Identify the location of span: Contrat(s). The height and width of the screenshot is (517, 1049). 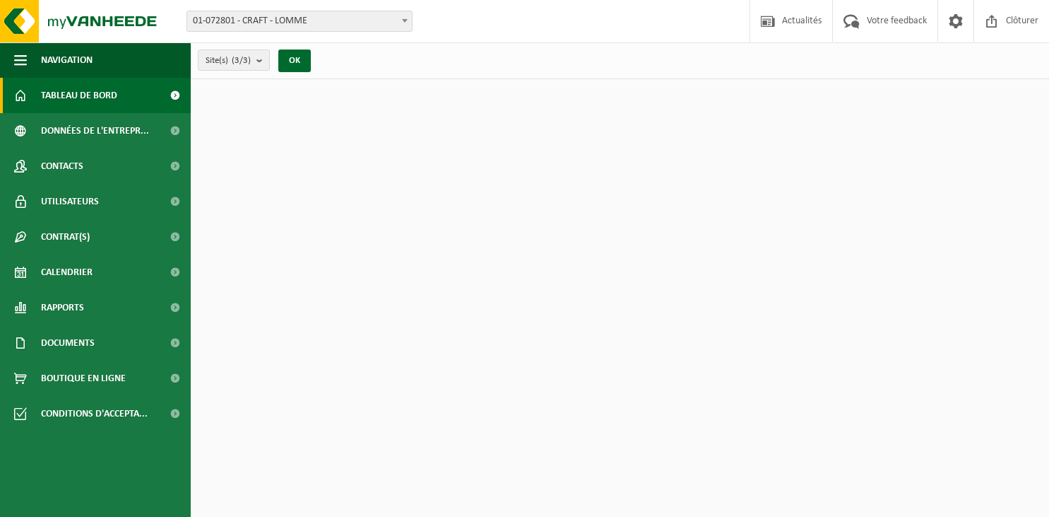
(65, 237).